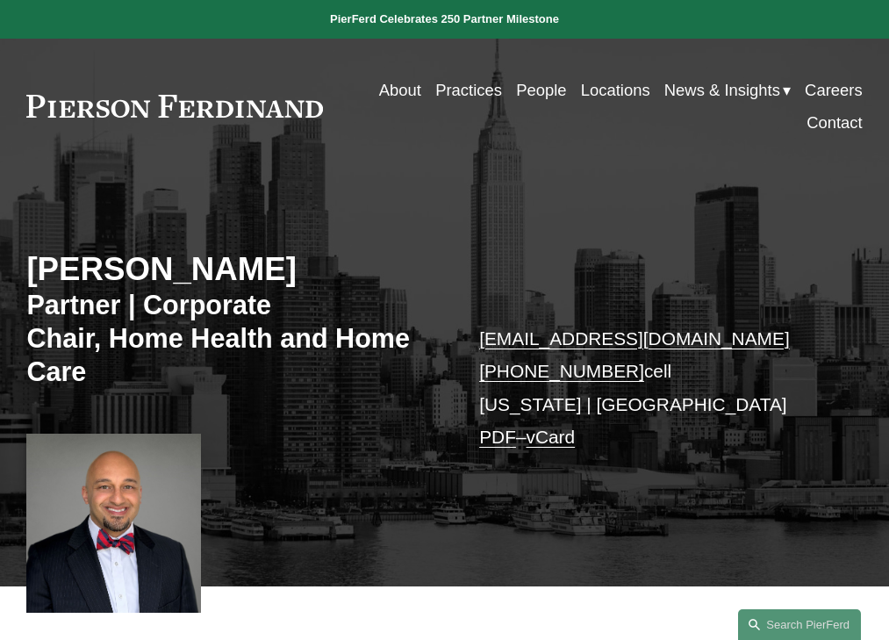 The height and width of the screenshot is (640, 889). What do you see at coordinates (551, 436) in the screenshot?
I see `a: vCard` at bounding box center [551, 436].